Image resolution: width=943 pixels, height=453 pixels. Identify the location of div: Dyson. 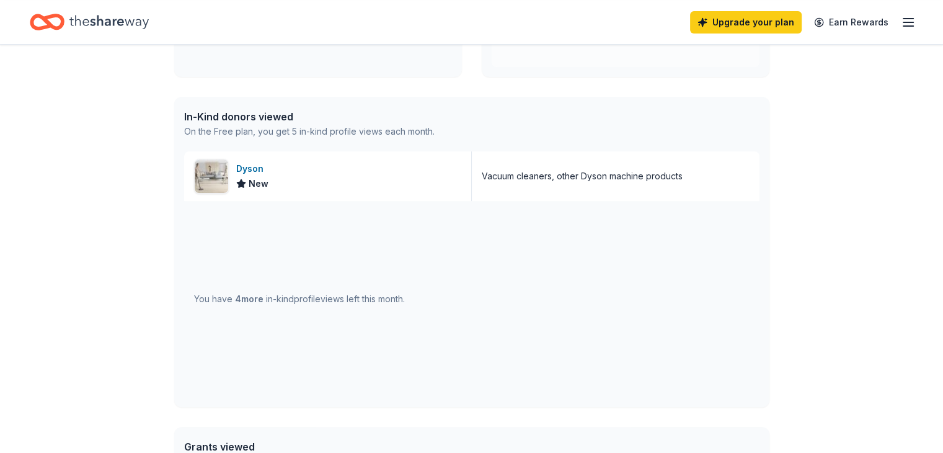
(252, 169).